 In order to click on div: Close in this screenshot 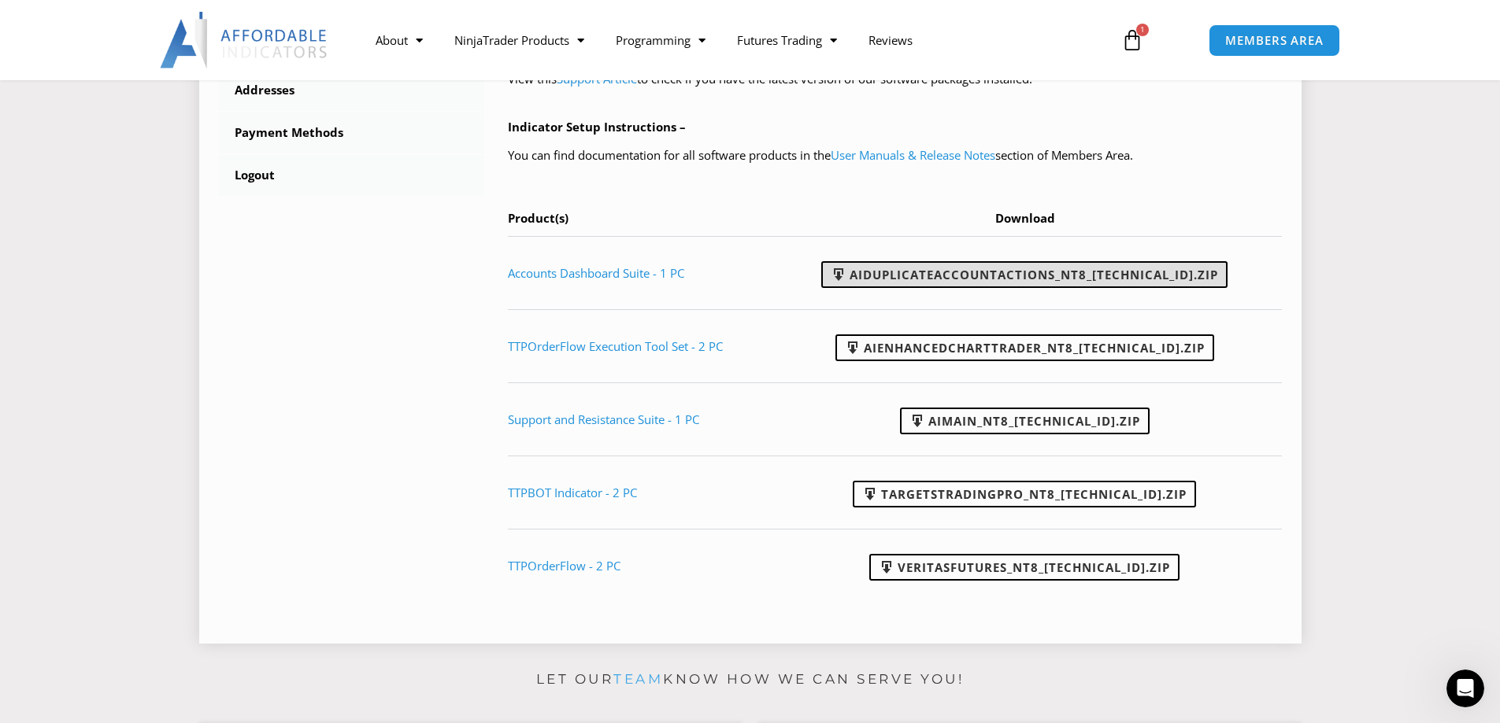, I will do `click(290, 20)`.